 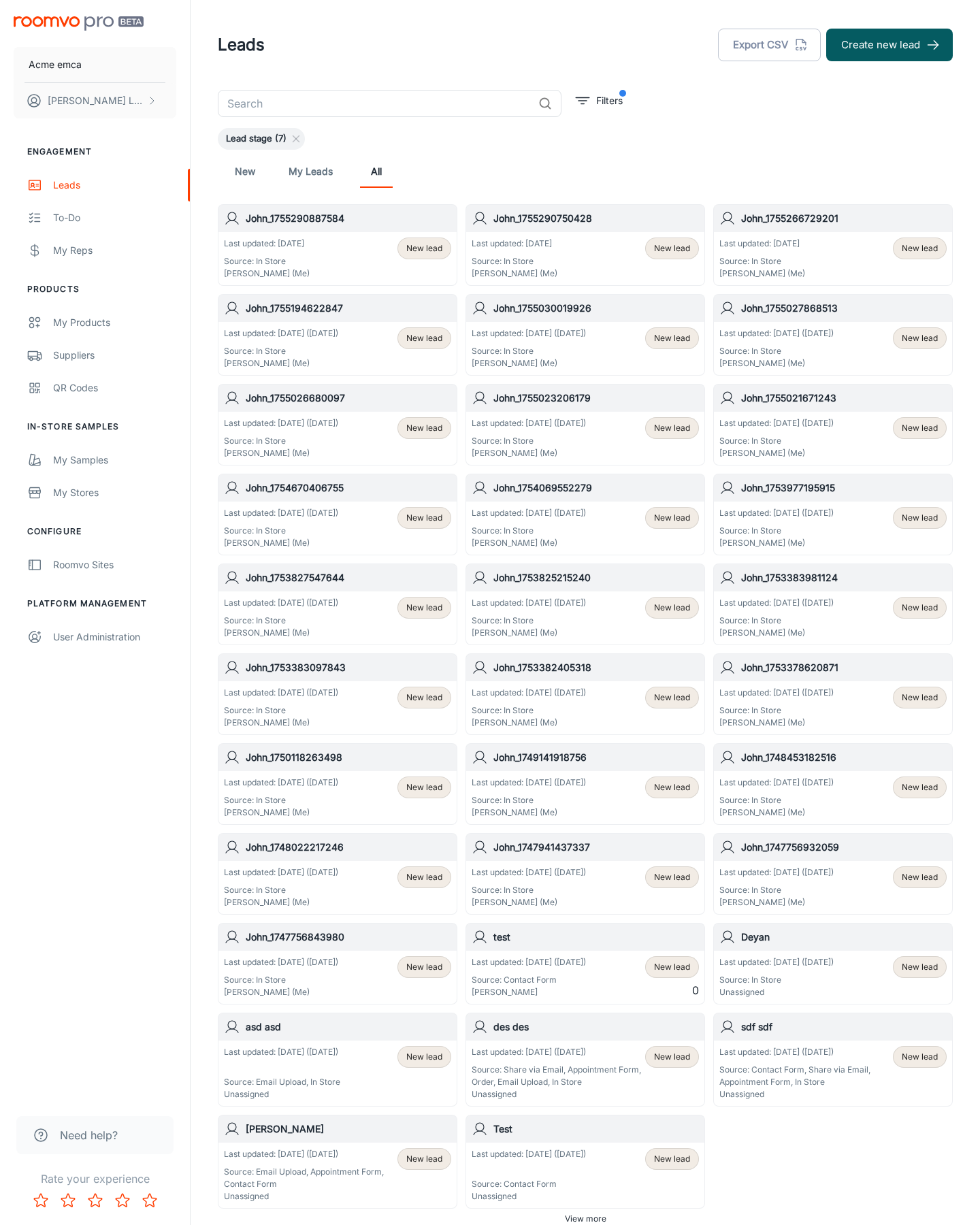 I want to click on h6: John_1753382405318, so click(x=596, y=667).